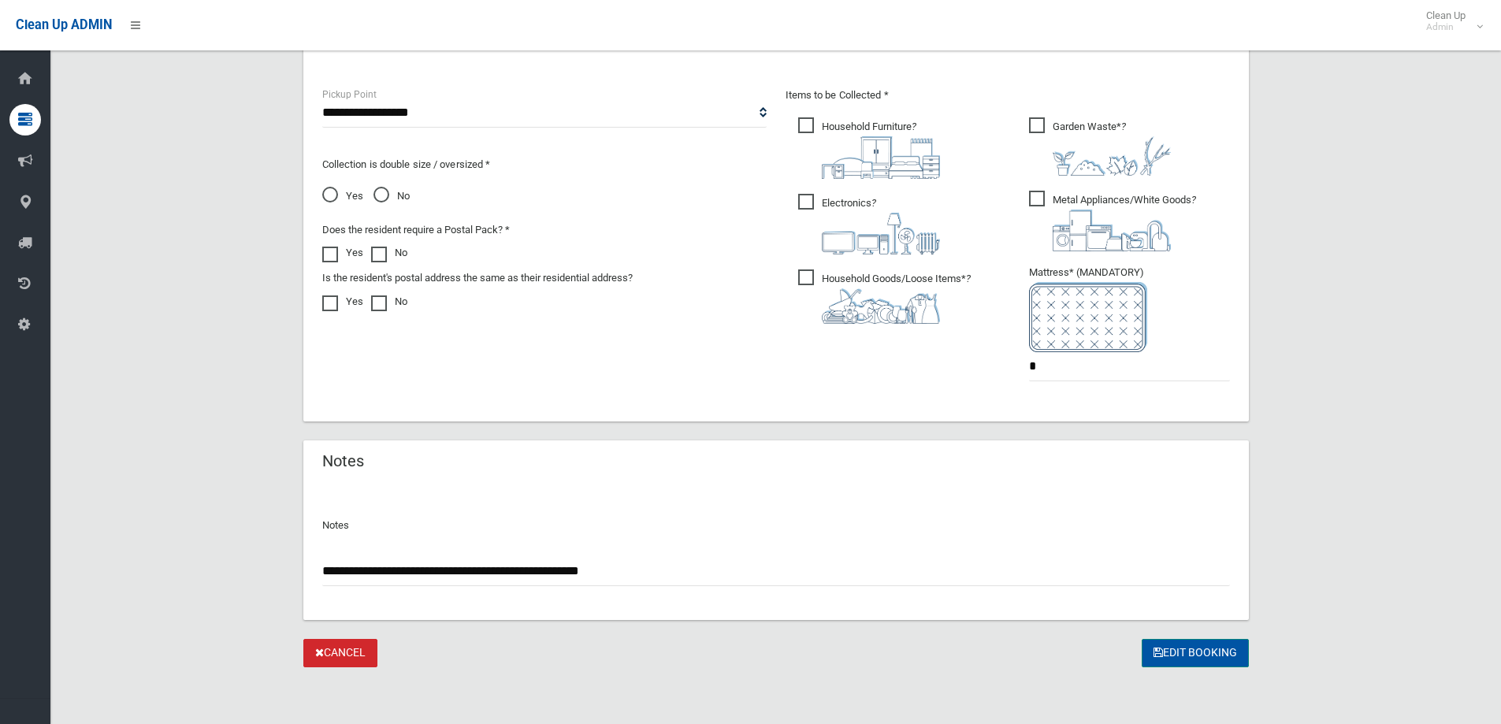  I want to click on span: Clean Up, so click(1450, 21).